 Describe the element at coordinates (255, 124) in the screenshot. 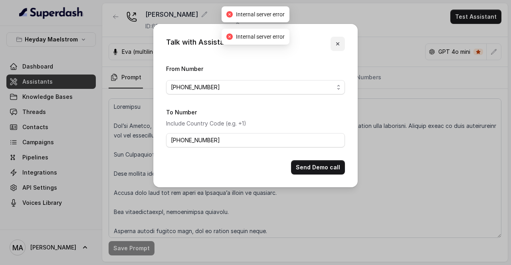

I see `p: Include Country Code (e.g. +1)` at that location.